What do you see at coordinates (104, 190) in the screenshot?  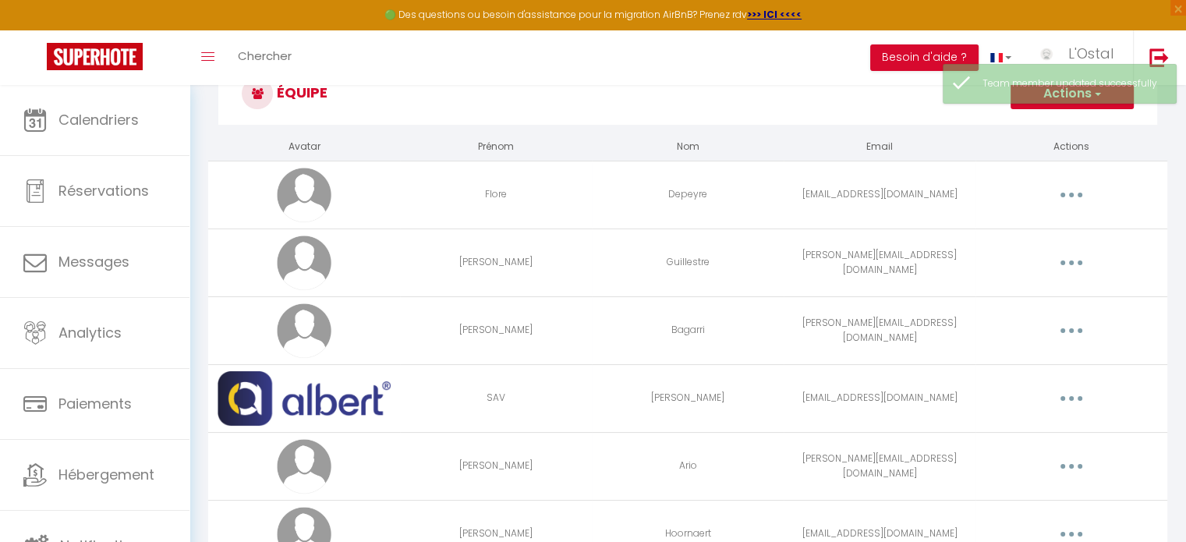 I see `span: Réservations` at bounding box center [104, 190].